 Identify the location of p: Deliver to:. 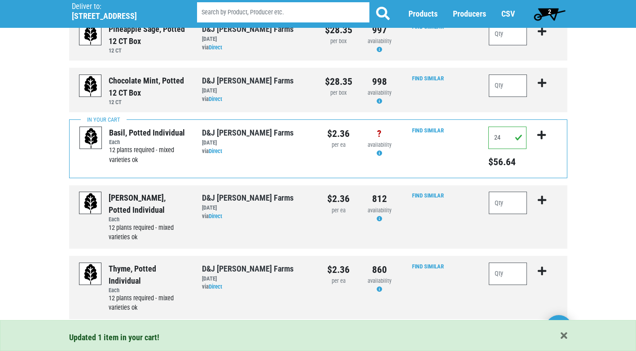
(123, 7).